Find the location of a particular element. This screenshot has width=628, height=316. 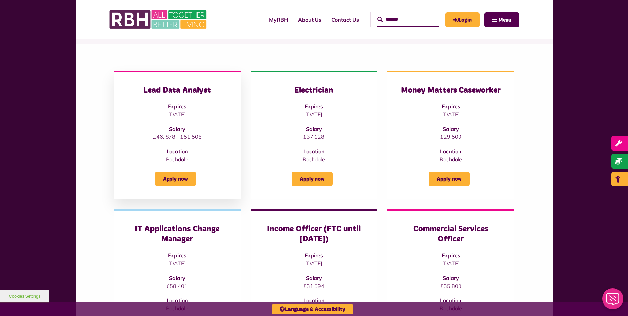

p: £58,401 is located at coordinates (177, 286).